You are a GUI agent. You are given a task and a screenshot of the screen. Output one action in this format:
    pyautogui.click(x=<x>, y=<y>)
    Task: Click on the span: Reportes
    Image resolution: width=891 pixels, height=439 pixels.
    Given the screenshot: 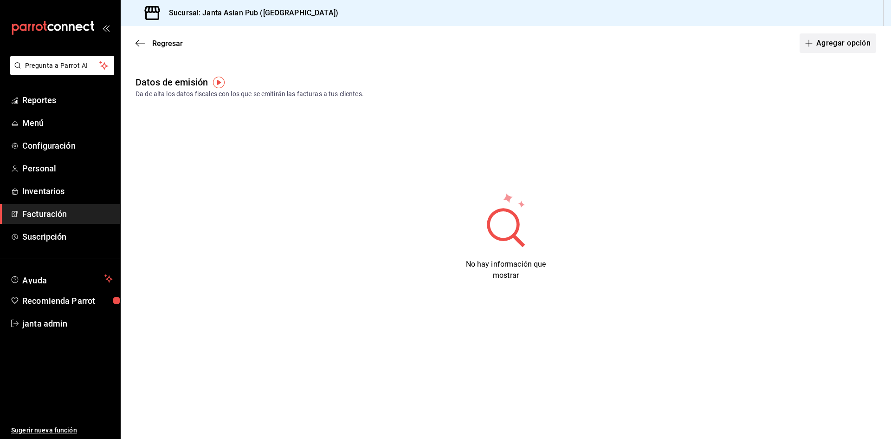 What is the action you would take?
    pyautogui.click(x=67, y=100)
    